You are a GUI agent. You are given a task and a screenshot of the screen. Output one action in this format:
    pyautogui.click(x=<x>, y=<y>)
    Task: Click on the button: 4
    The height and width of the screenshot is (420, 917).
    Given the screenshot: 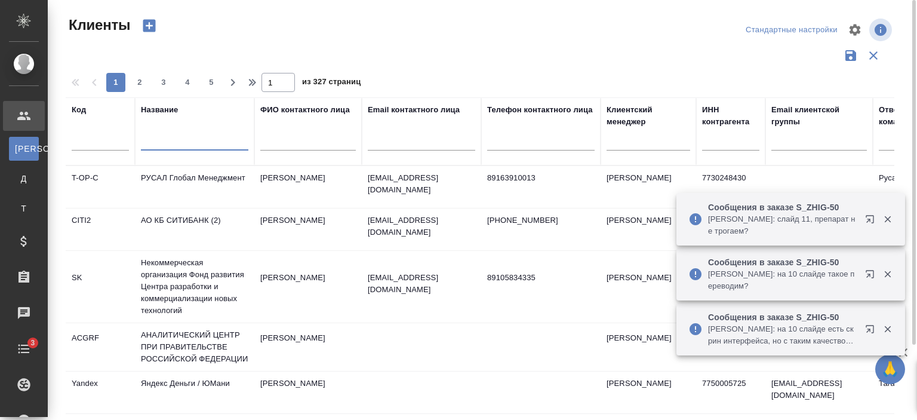 What is the action you would take?
    pyautogui.click(x=187, y=82)
    